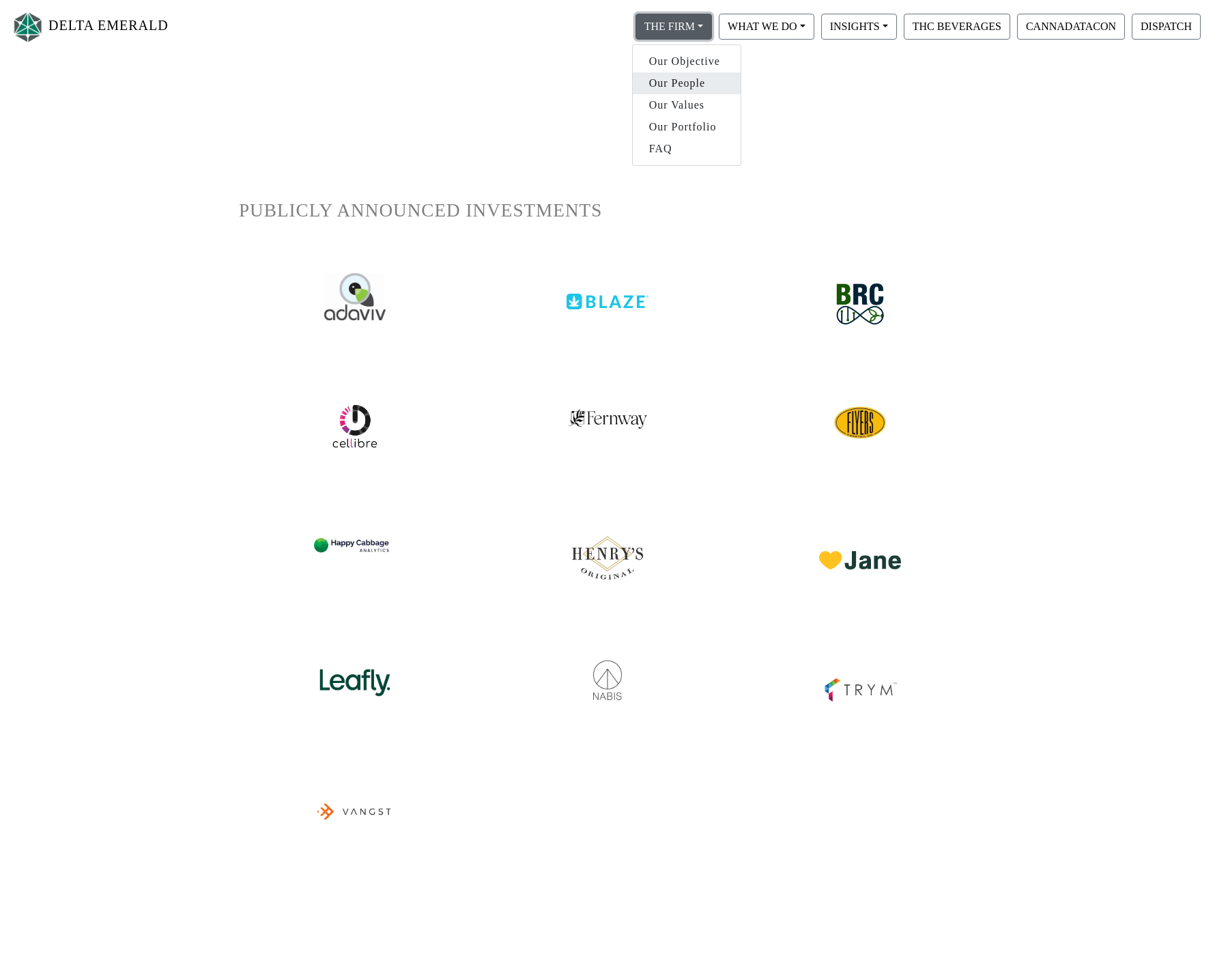 Image resolution: width=1215 pixels, height=980 pixels. Describe the element at coordinates (608, 412) in the screenshot. I see `img: fernway` at that location.